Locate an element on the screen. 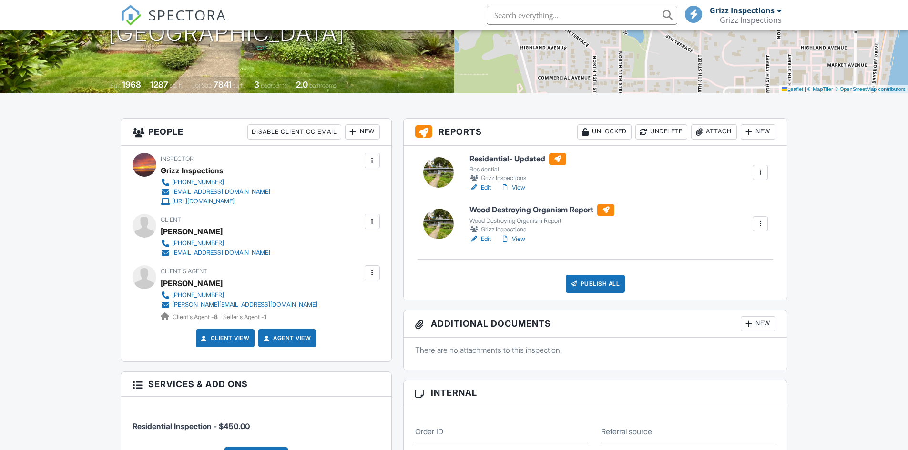 The height and width of the screenshot is (450, 908). a: Residential- Updated Residential Grizz Inspections is located at coordinates (518, 168).